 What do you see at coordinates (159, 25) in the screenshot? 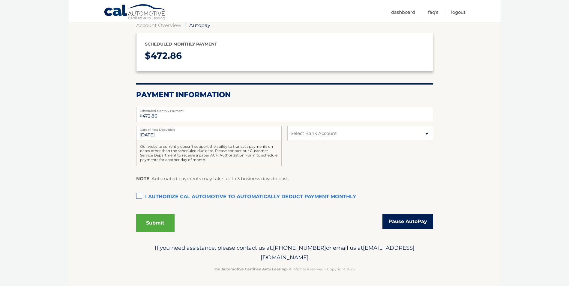
I see `a: Account Overview` at bounding box center [159, 25].